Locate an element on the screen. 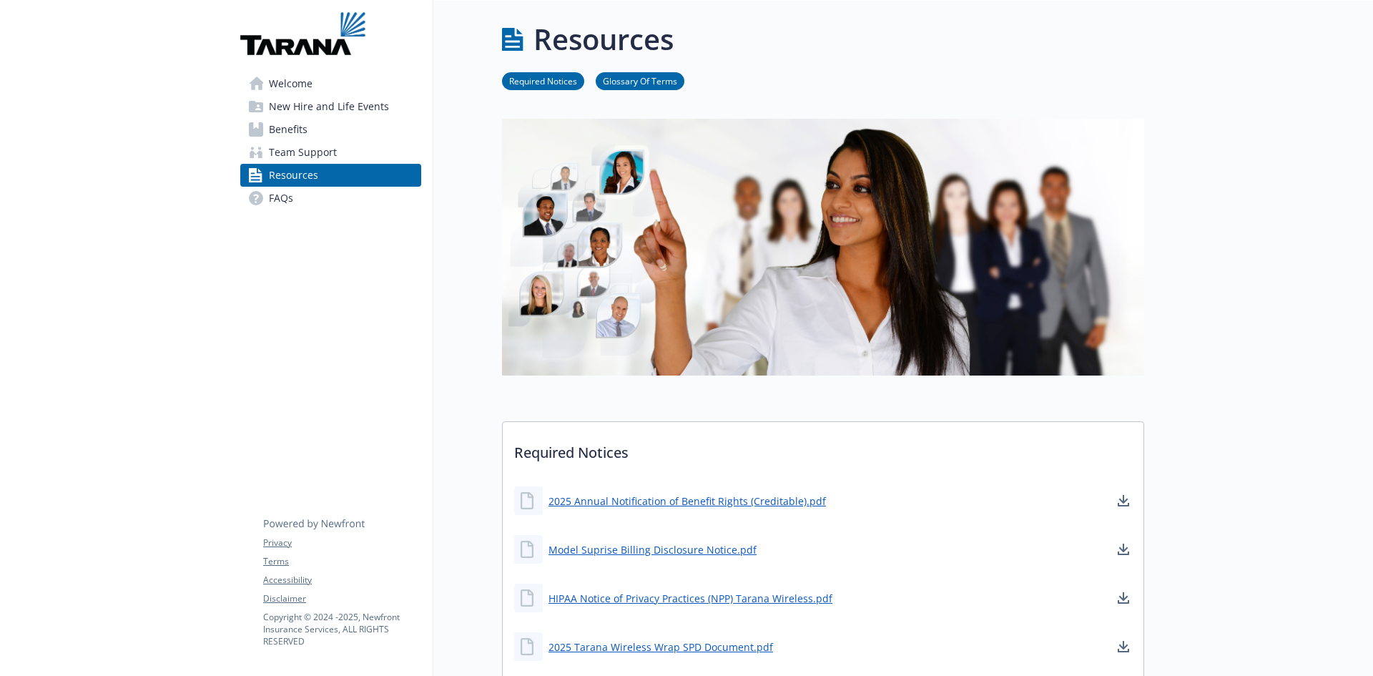 The image size is (1373, 676). p: Copyright © 2024 - 2025 , Newfront Insurance Services, ALL RIGHTS RESERVED is located at coordinates (342, 628).